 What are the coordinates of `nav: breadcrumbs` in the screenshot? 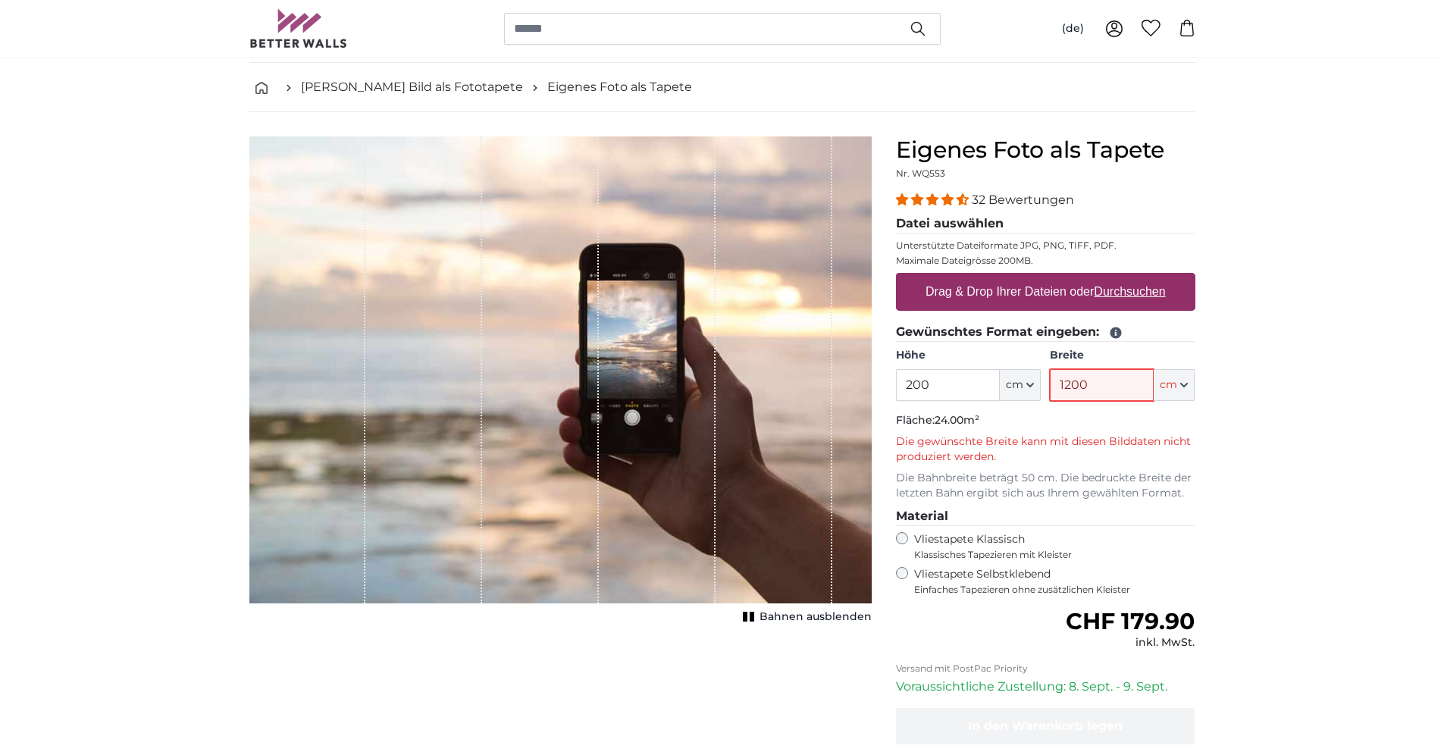 It's located at (722, 87).